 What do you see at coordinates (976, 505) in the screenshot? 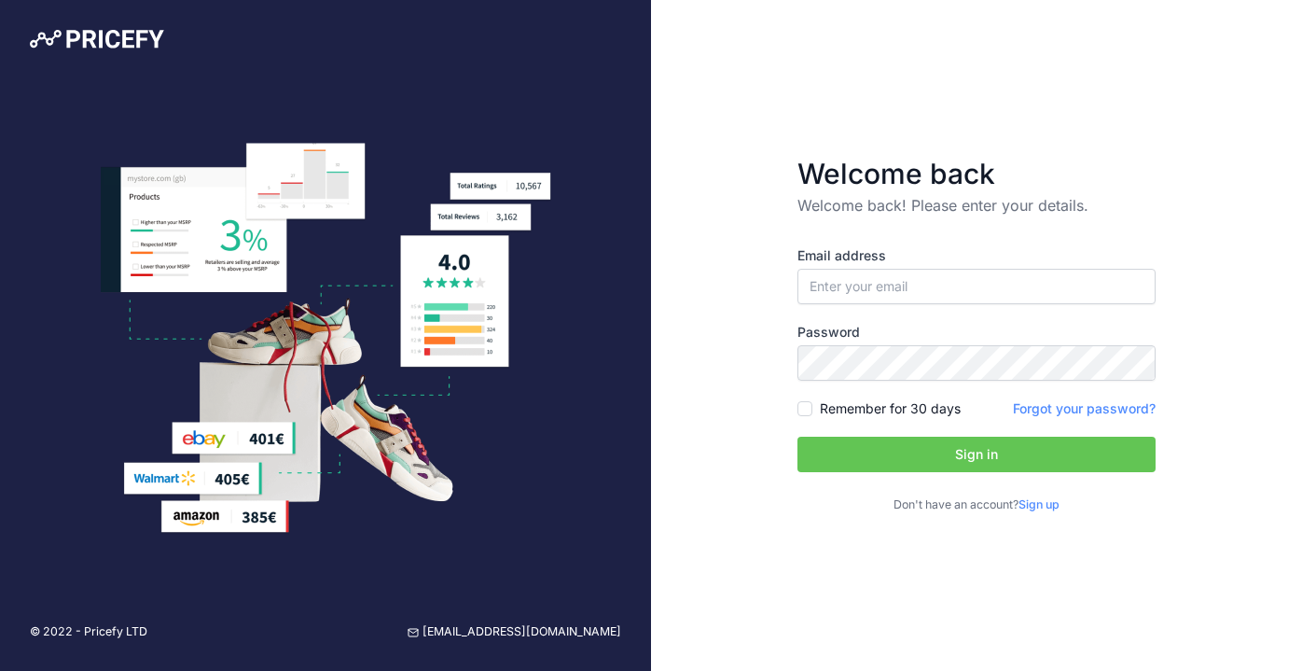
I see `p: Don't have an account?` at bounding box center [976, 505].